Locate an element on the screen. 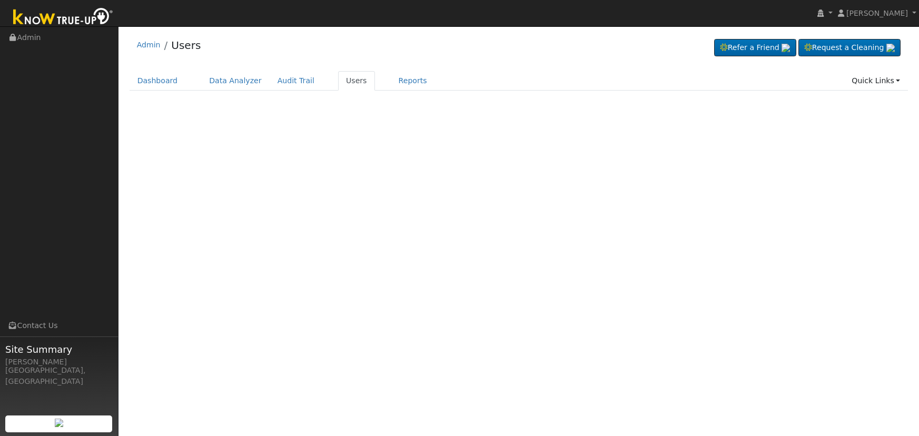 Image resolution: width=919 pixels, height=436 pixels. a: Data Analyzer is located at coordinates (235, 81).